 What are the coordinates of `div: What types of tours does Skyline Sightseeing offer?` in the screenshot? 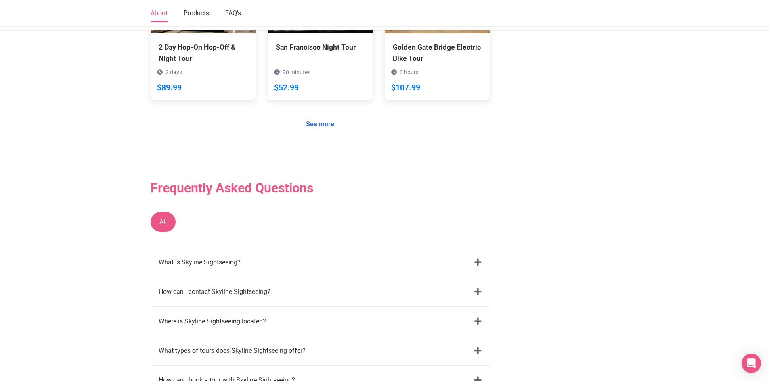 It's located at (320, 351).